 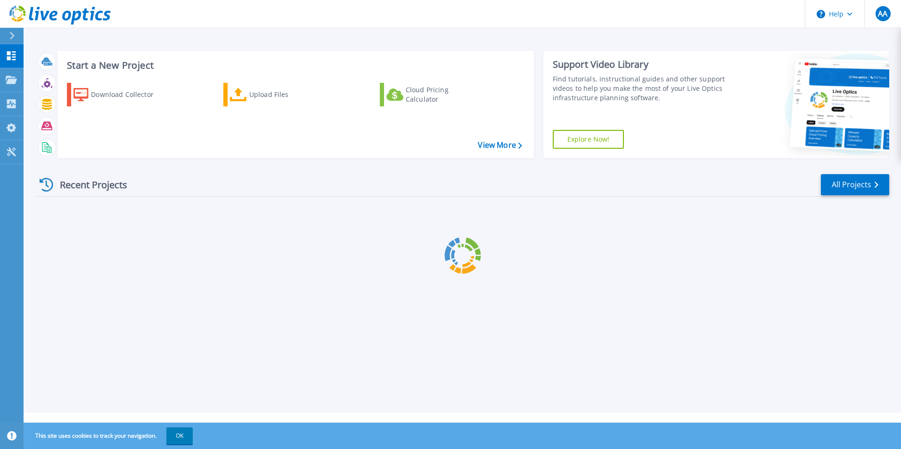 What do you see at coordinates (179, 436) in the screenshot?
I see `button: OK` at bounding box center [179, 436].